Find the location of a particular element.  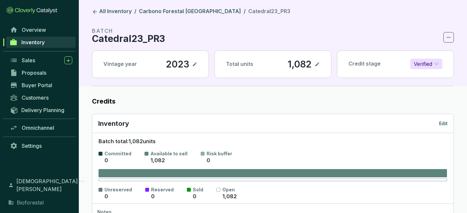

p: BATCH is located at coordinates (128, 31).